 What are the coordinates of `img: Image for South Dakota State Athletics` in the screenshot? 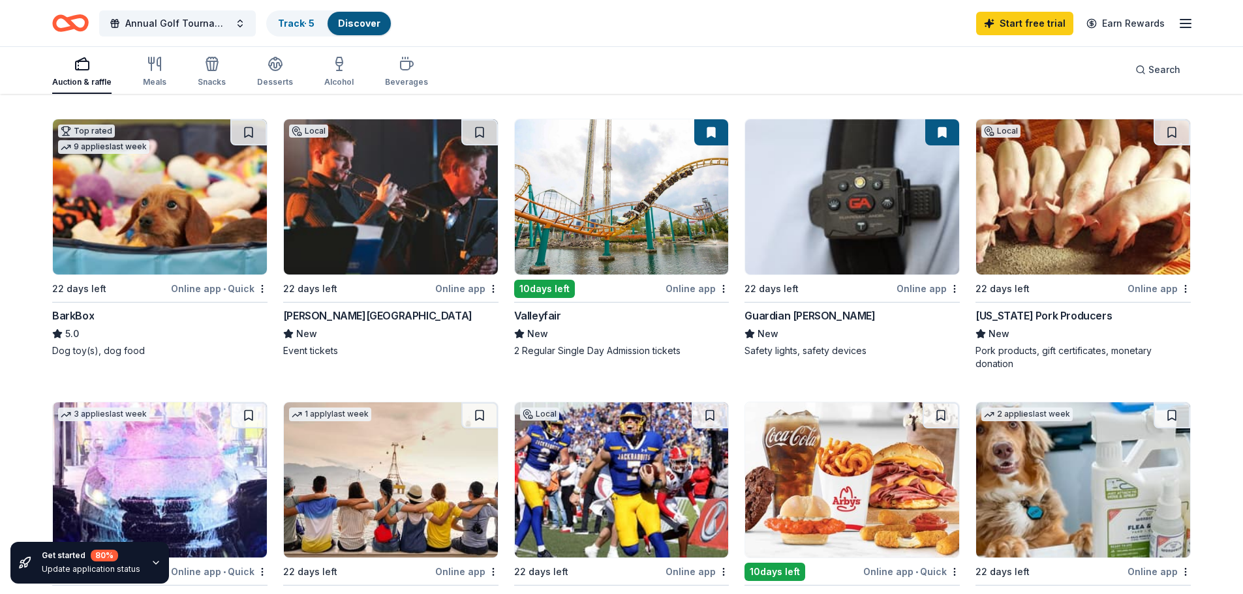 It's located at (622, 480).